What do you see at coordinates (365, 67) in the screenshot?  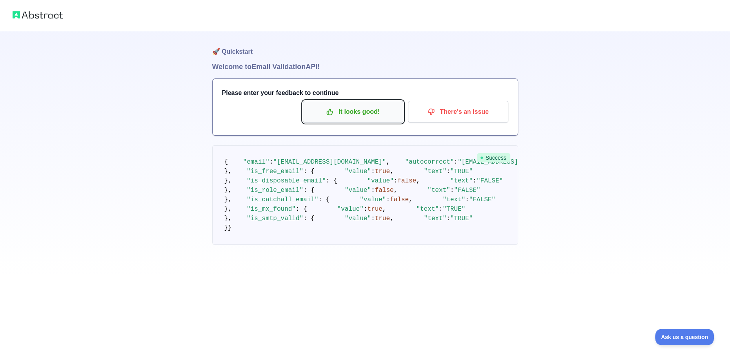 I see `h1: Welcome to Email Validation API!` at bounding box center [365, 67].